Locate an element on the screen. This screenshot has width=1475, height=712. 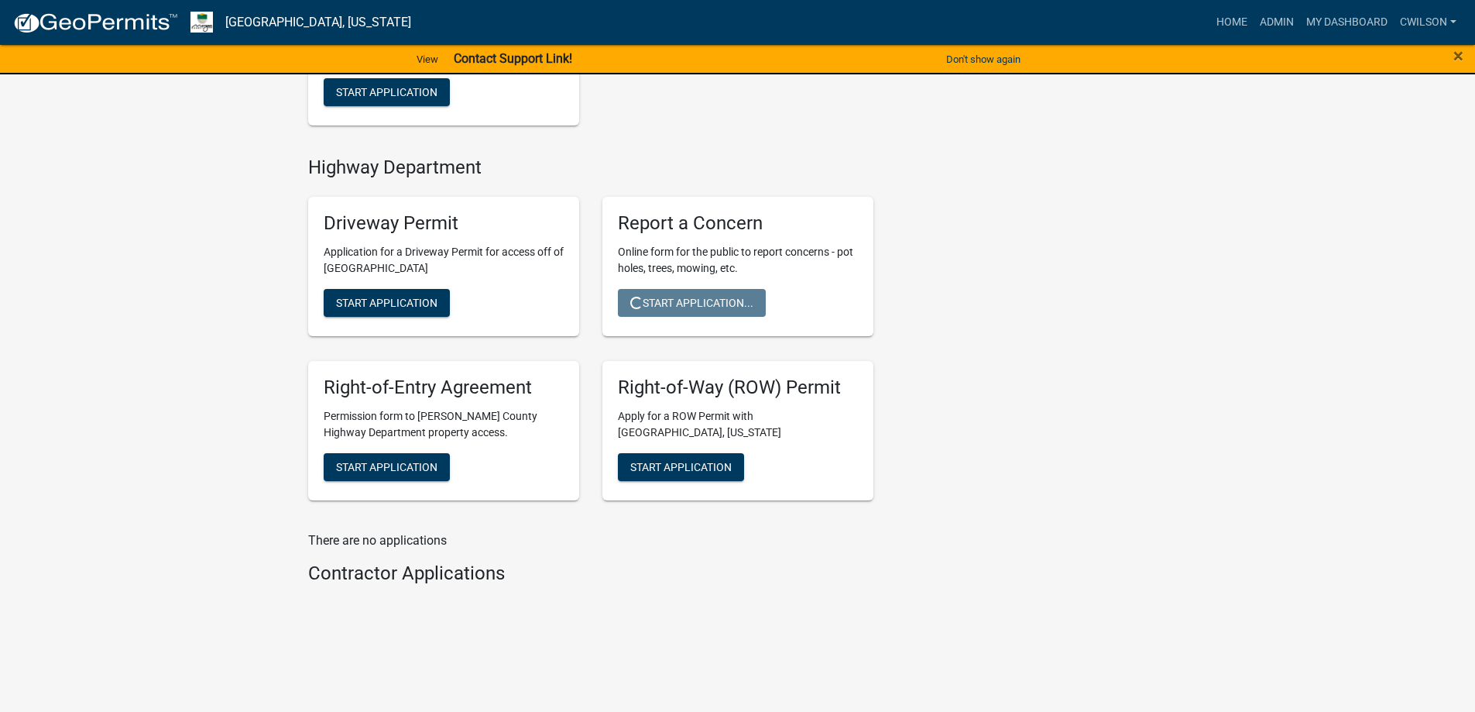
button: Start Application... is located at coordinates (692, 303).